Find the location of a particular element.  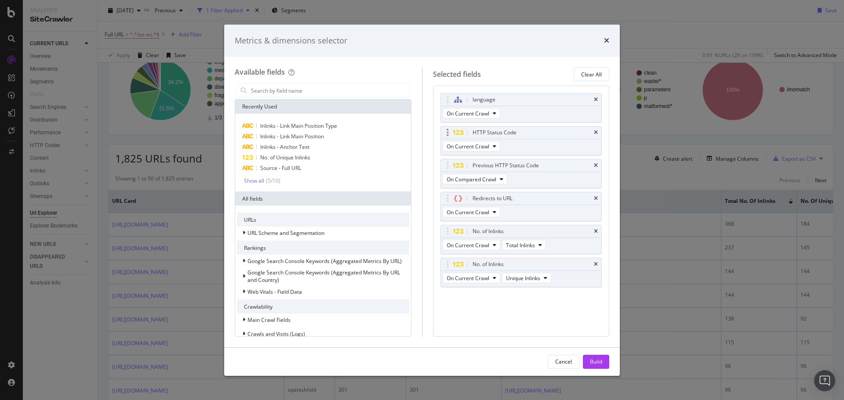

span: Inlinks - Link Main Position Type is located at coordinates (298, 126).